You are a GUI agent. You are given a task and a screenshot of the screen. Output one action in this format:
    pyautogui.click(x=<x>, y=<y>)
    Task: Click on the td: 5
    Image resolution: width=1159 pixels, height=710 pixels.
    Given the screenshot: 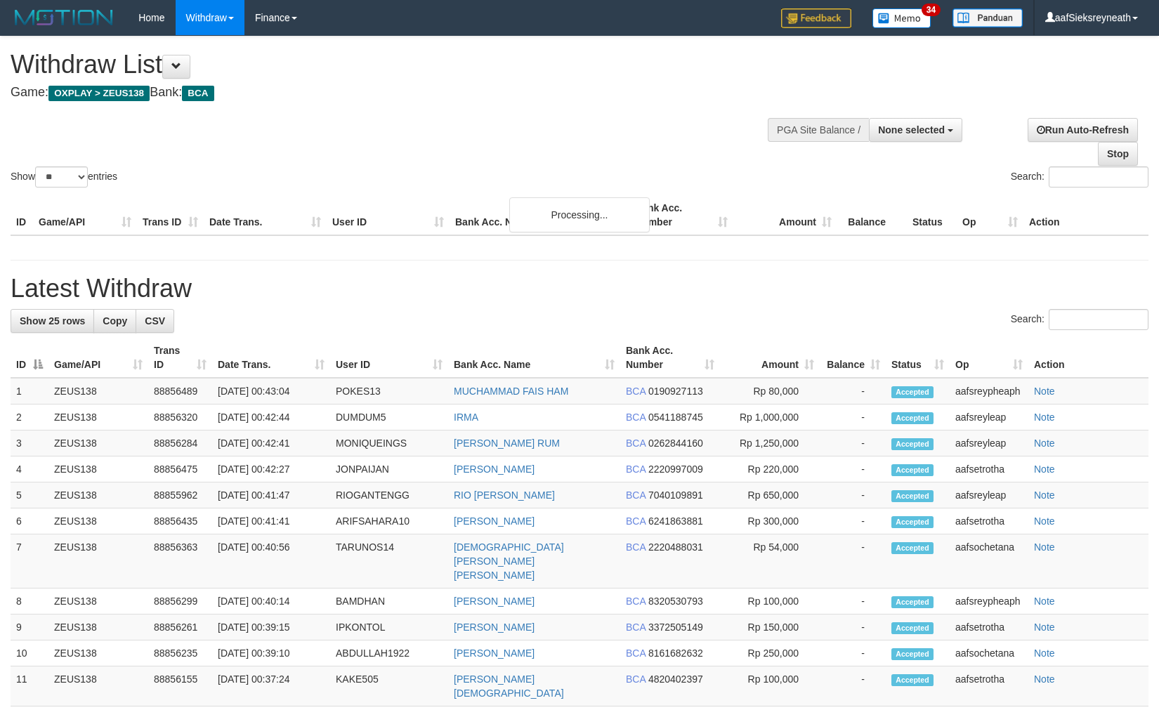 What is the action you would take?
    pyautogui.click(x=30, y=495)
    